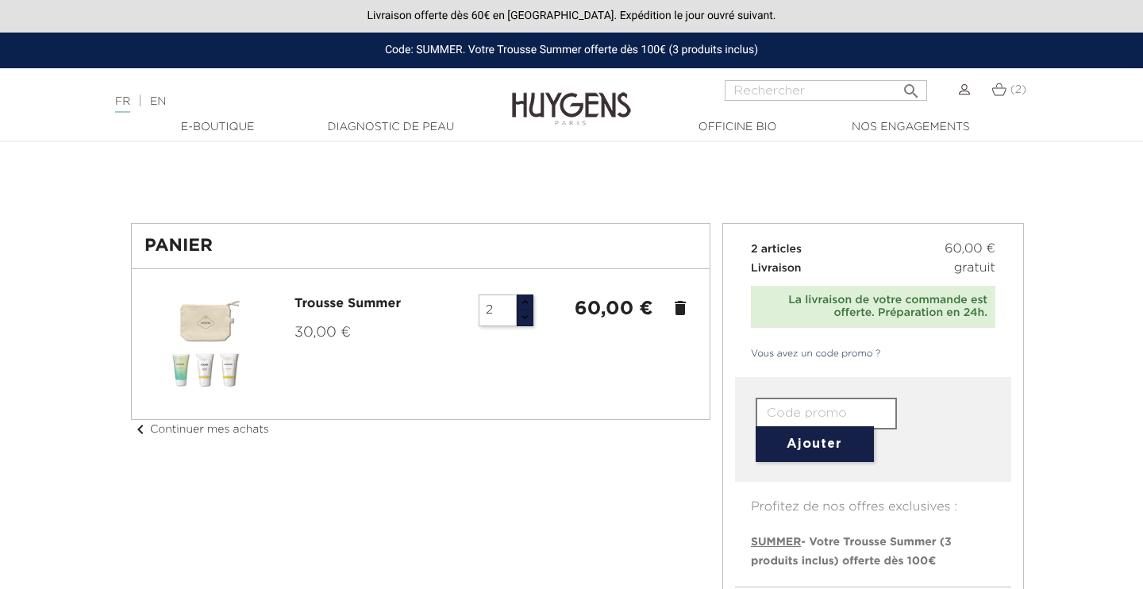 Image resolution: width=1143 pixels, height=589 pixels. Describe the element at coordinates (680, 308) in the screenshot. I see `a: delete` at that location.